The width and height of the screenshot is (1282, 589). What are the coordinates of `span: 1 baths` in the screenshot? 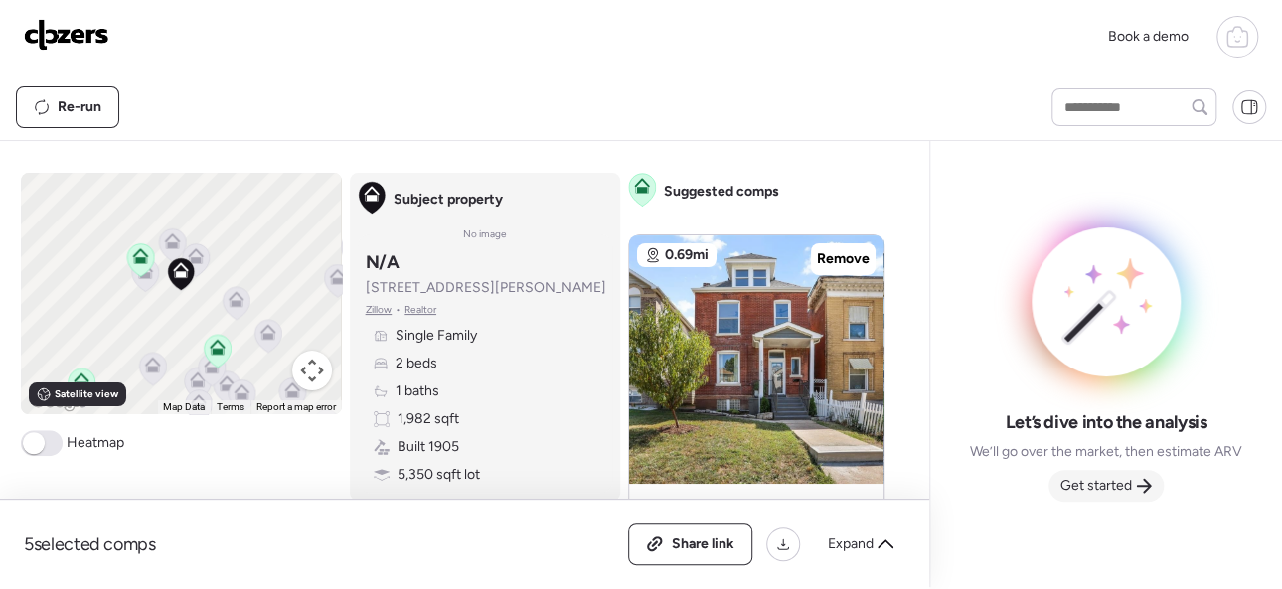 It's located at (417, 392).